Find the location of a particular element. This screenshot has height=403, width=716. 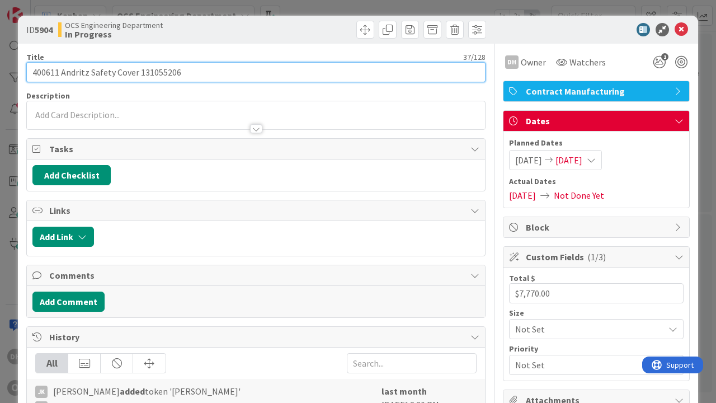

button: Add Checklist is located at coordinates (72, 175).